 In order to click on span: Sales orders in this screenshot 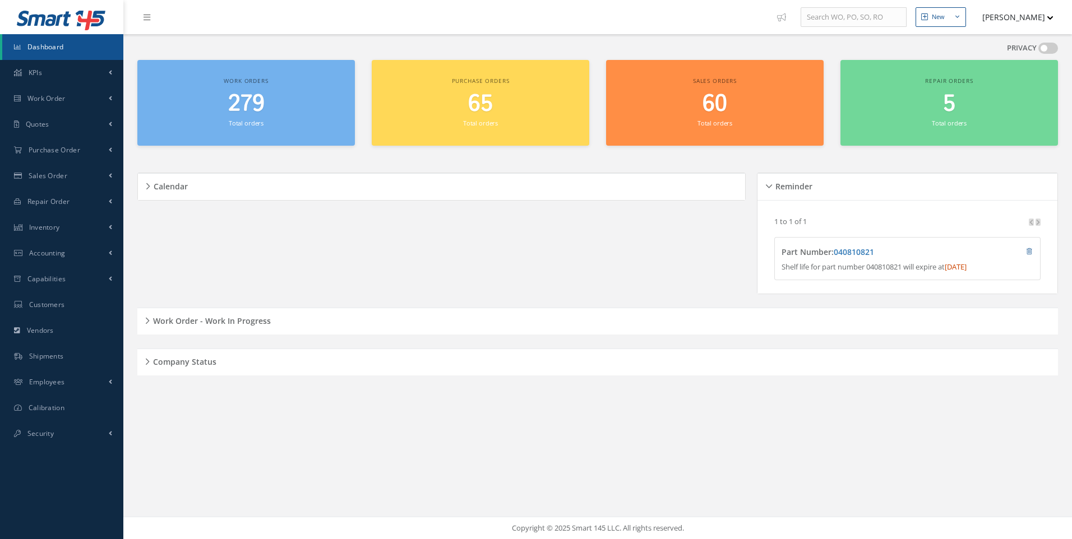, I will do `click(715, 81)`.